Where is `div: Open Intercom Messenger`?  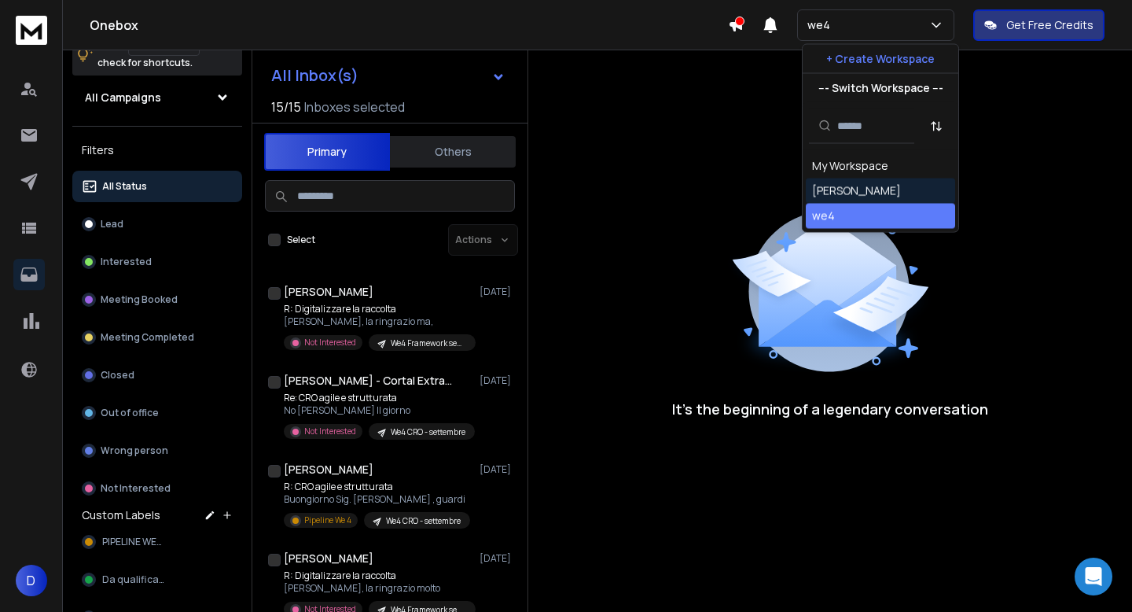
div: Open Intercom Messenger is located at coordinates (1094, 576).